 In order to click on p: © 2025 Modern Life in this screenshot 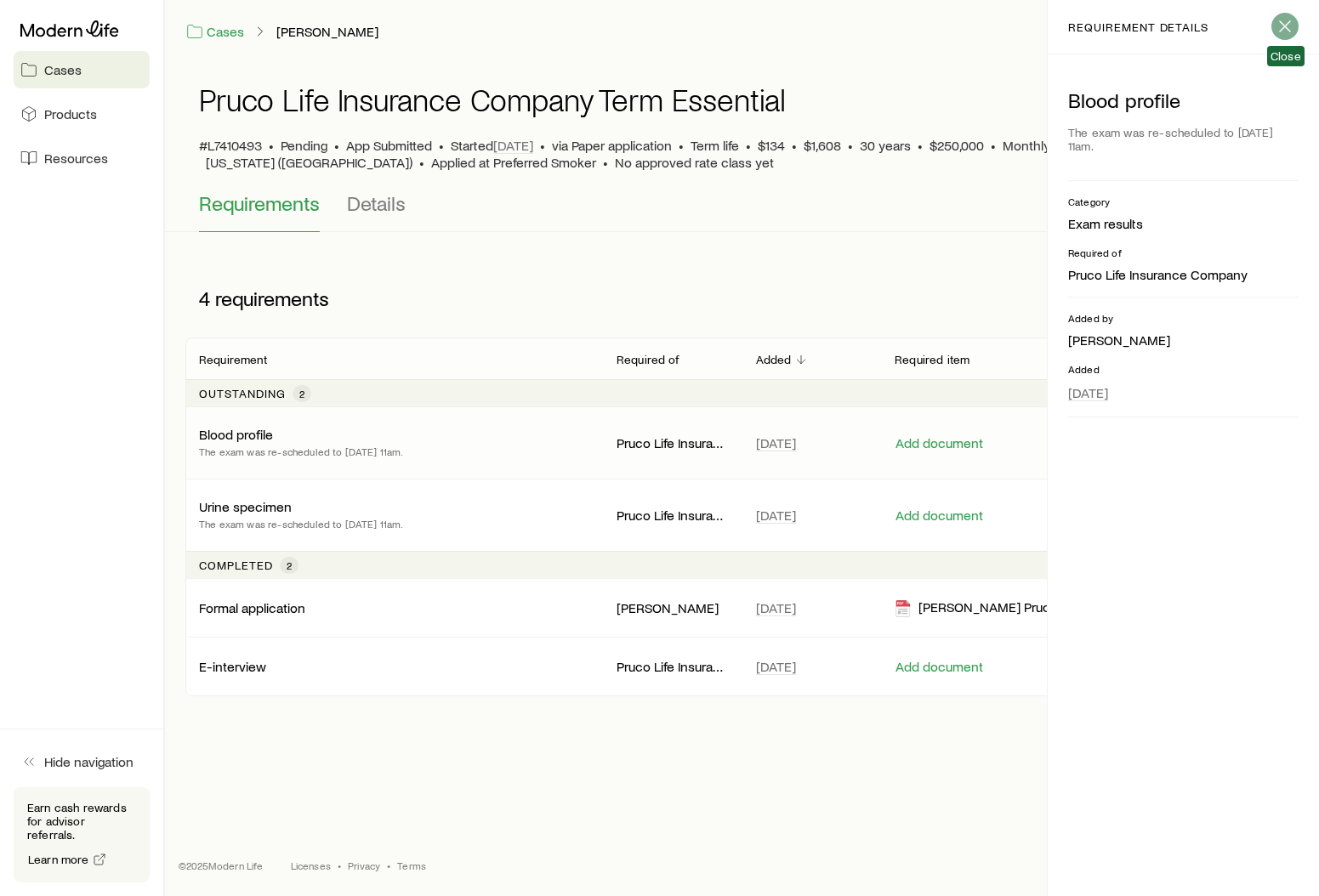, I will do `click(221, 865)`.